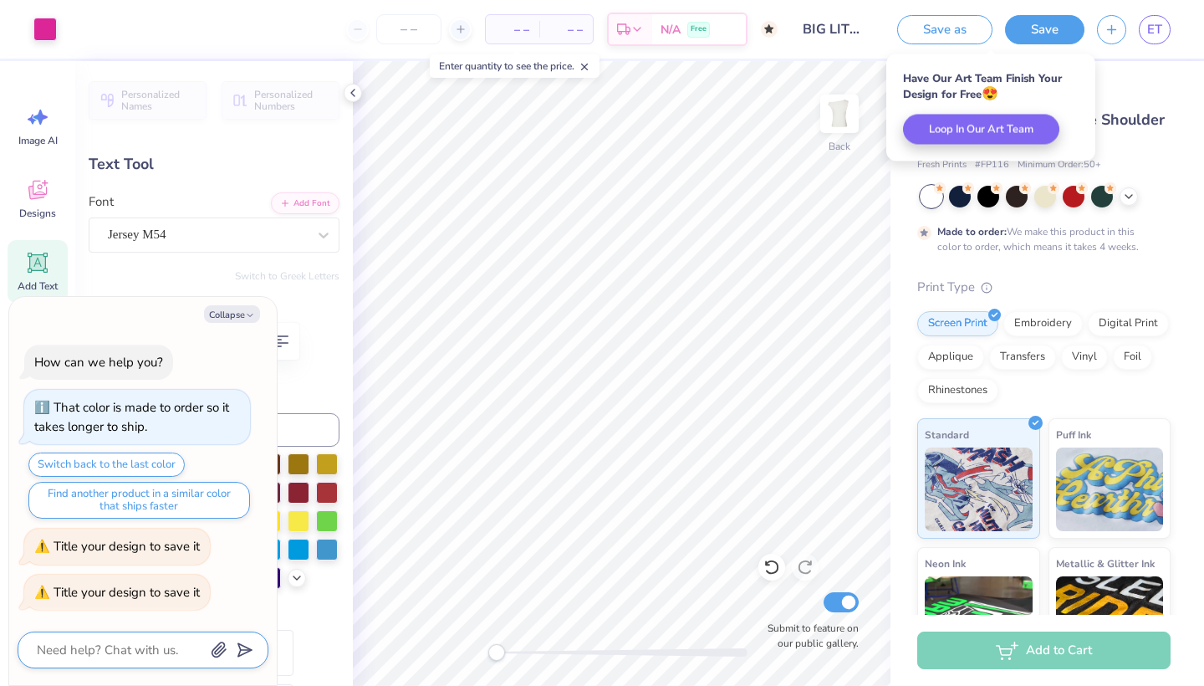 This screenshot has width=1204, height=686. I want to click on div: Vinyl, so click(1084, 357).